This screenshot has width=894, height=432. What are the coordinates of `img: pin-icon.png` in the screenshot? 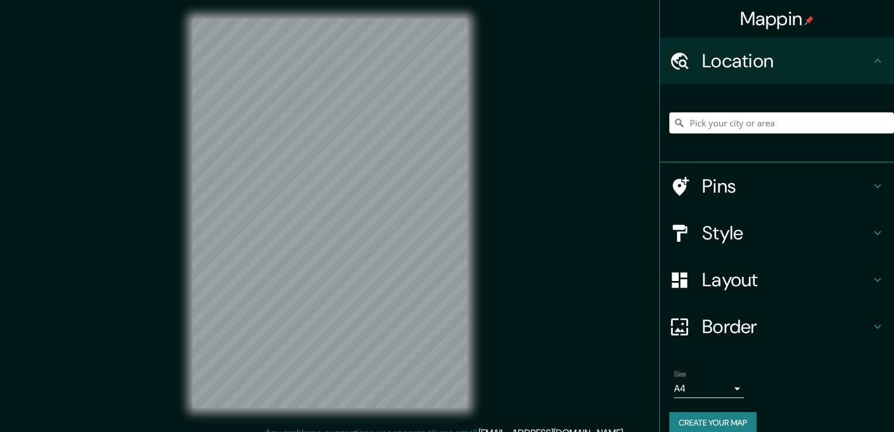 It's located at (809, 20).